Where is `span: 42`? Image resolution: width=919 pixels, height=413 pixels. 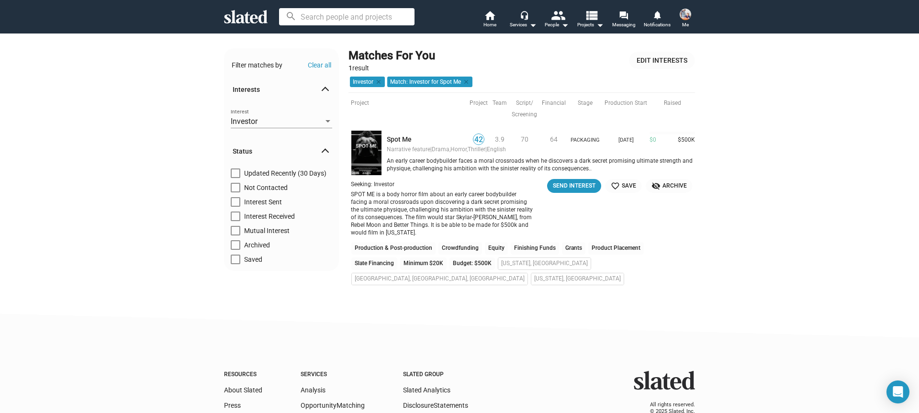
span: 42 is located at coordinates (479, 140).